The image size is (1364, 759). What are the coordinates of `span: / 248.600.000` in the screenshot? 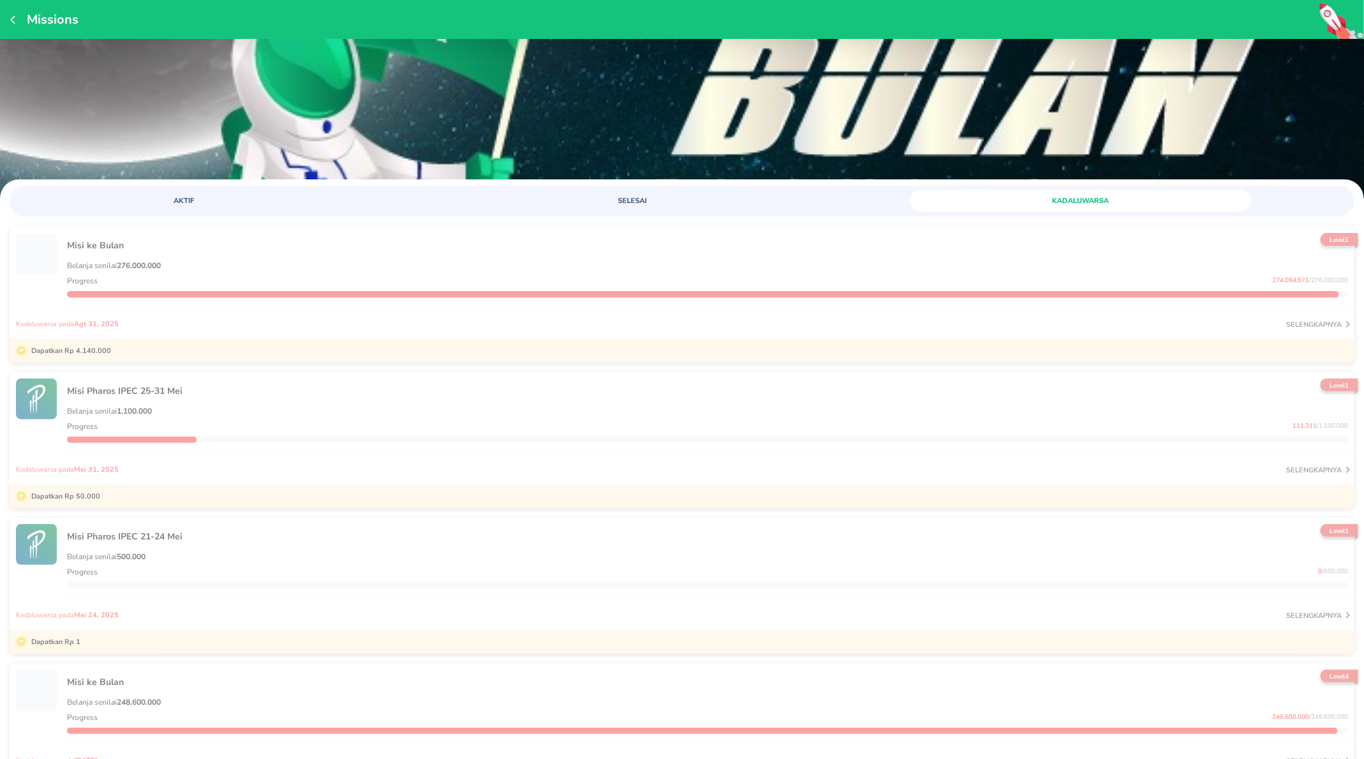 It's located at (1328, 717).